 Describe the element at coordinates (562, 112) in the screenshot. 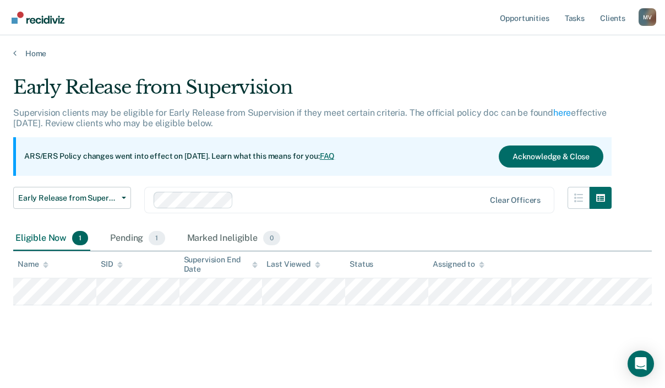

I see `a: here` at that location.